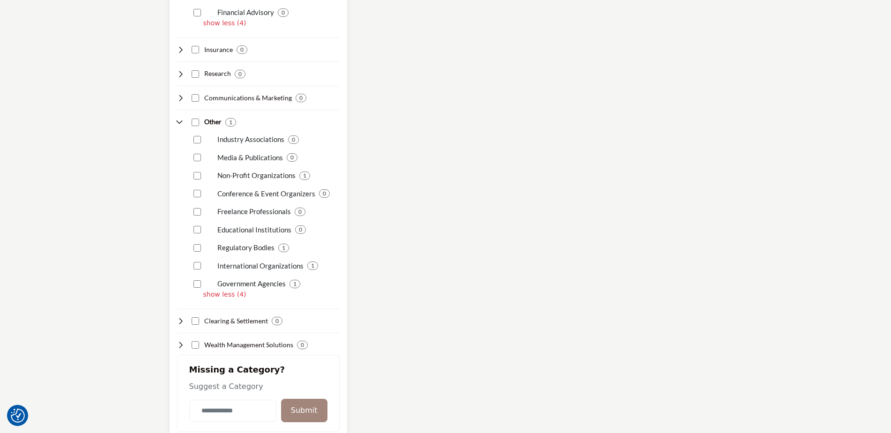  I want to click on div: 0 Results For Media & Publications, so click(292, 157).